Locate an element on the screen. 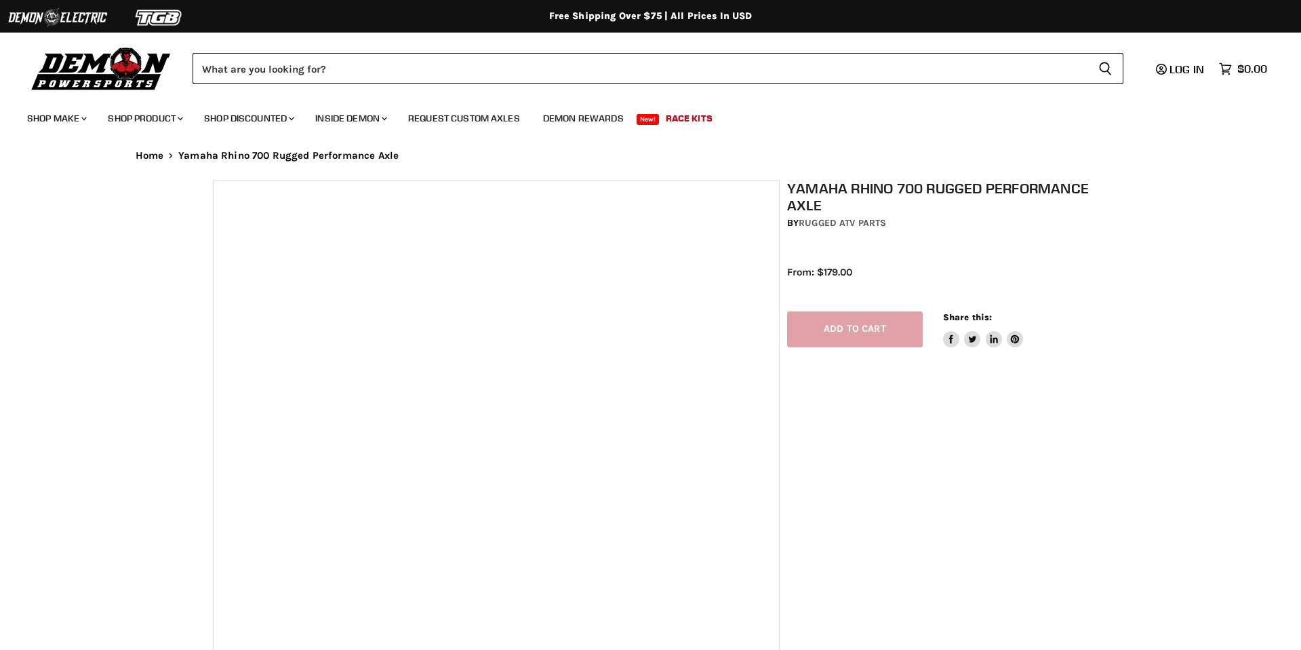  span: Share this: is located at coordinates (968, 317).